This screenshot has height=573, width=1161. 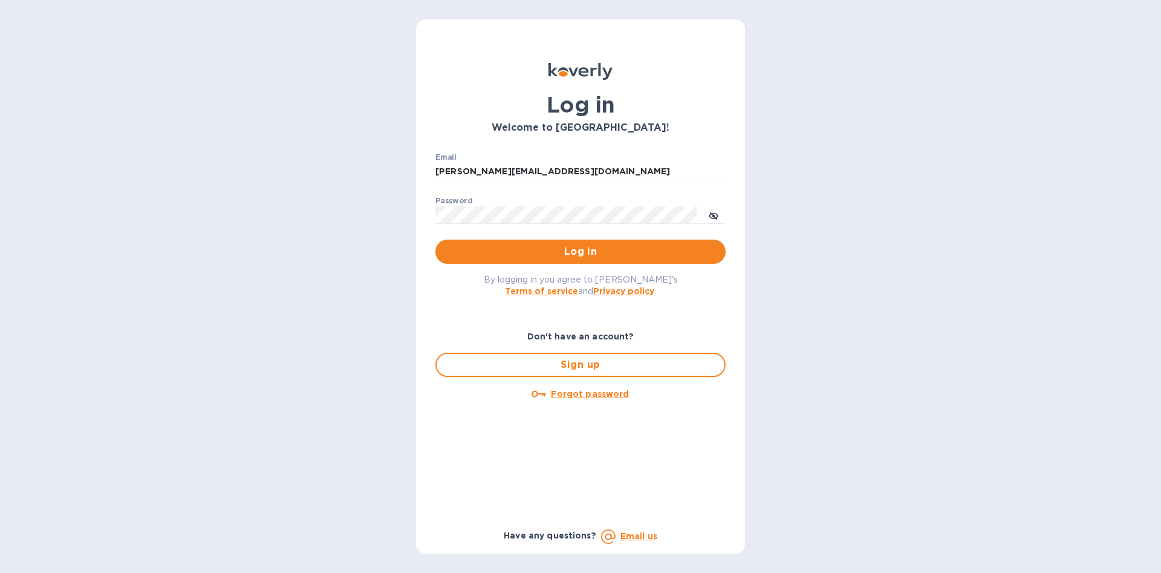 What do you see at coordinates (581, 365) in the screenshot?
I see `span: Sign up` at bounding box center [581, 365].